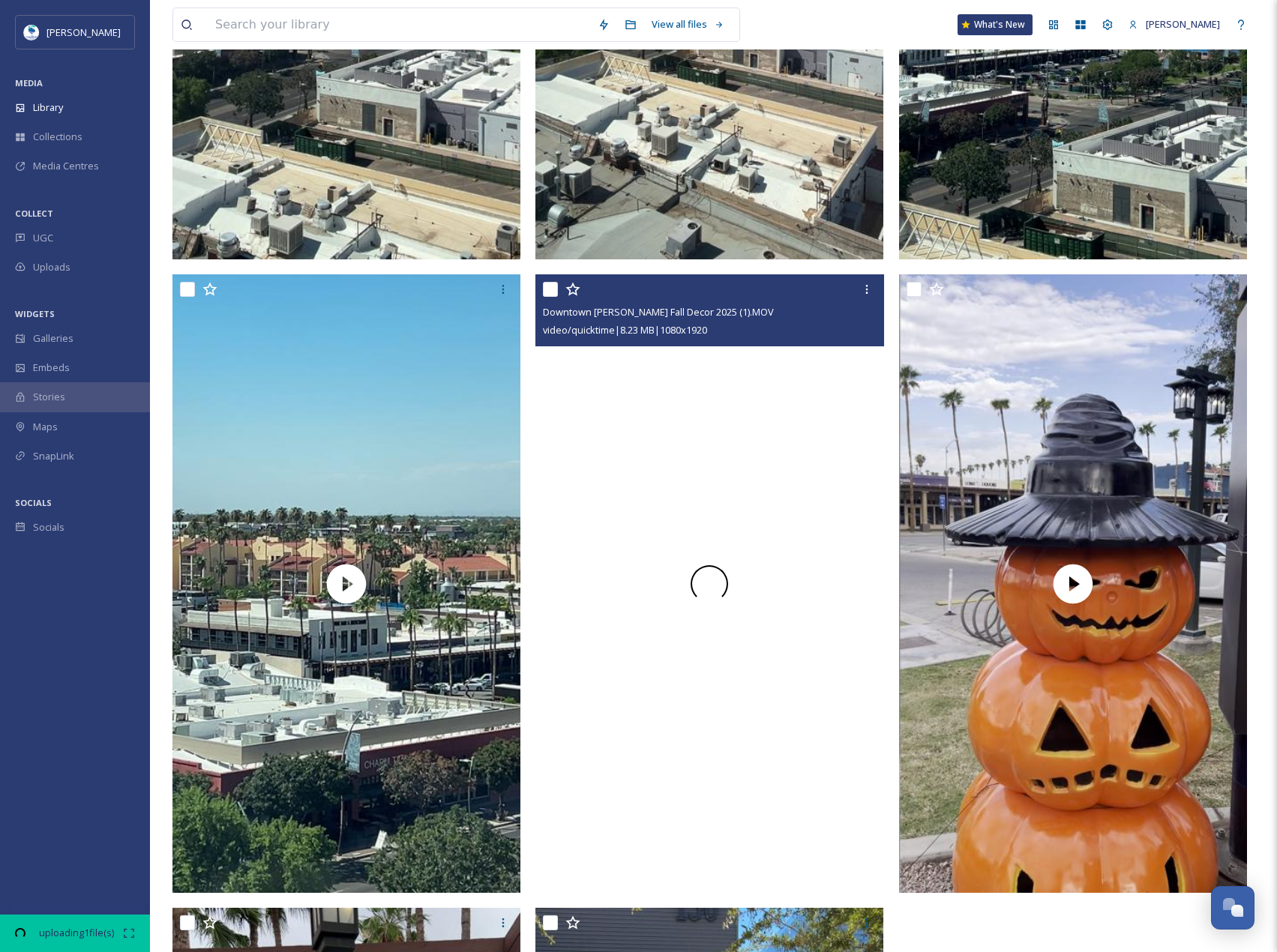 The image size is (1277, 952). I want to click on span: Media Centres, so click(66, 166).